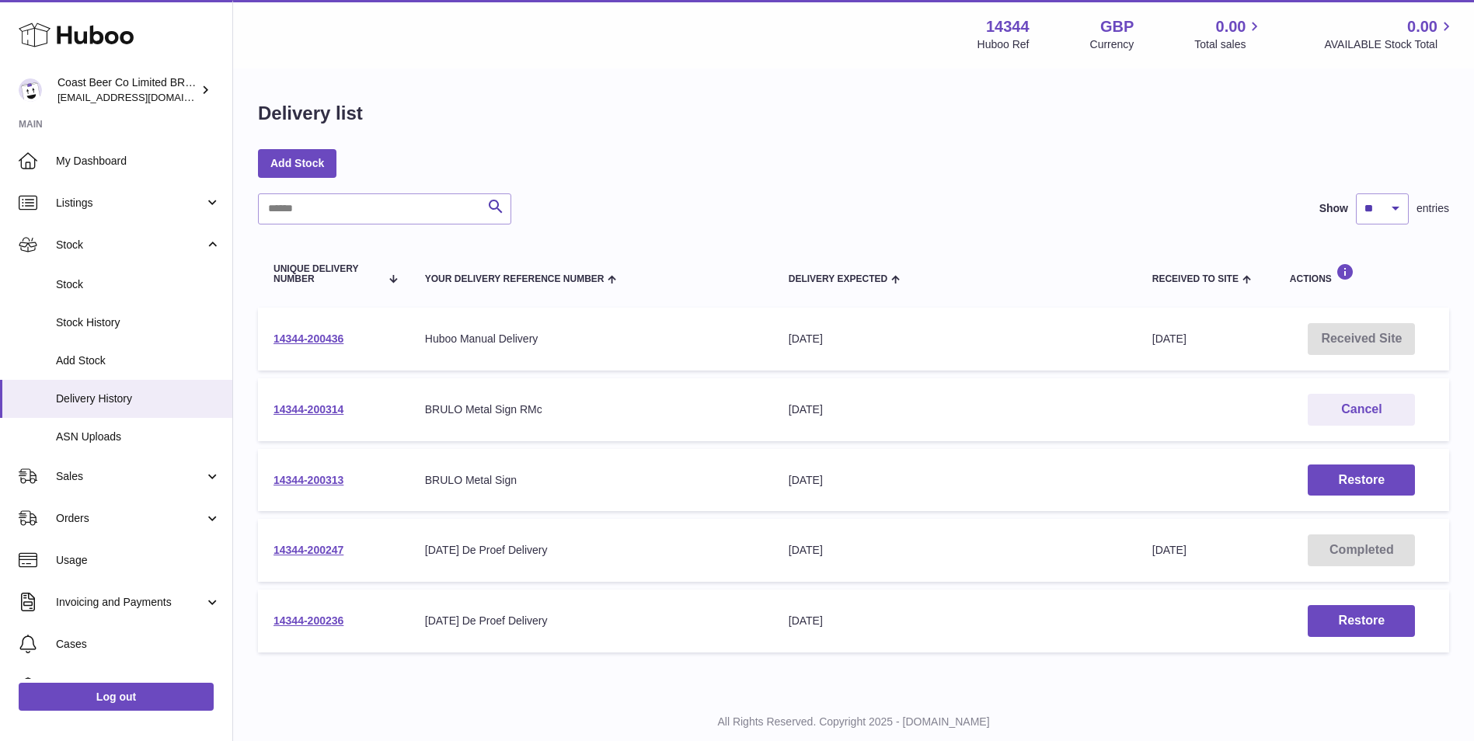 The image size is (1474, 741). Describe the element at coordinates (138, 361) in the screenshot. I see `span: Add Stock` at that location.